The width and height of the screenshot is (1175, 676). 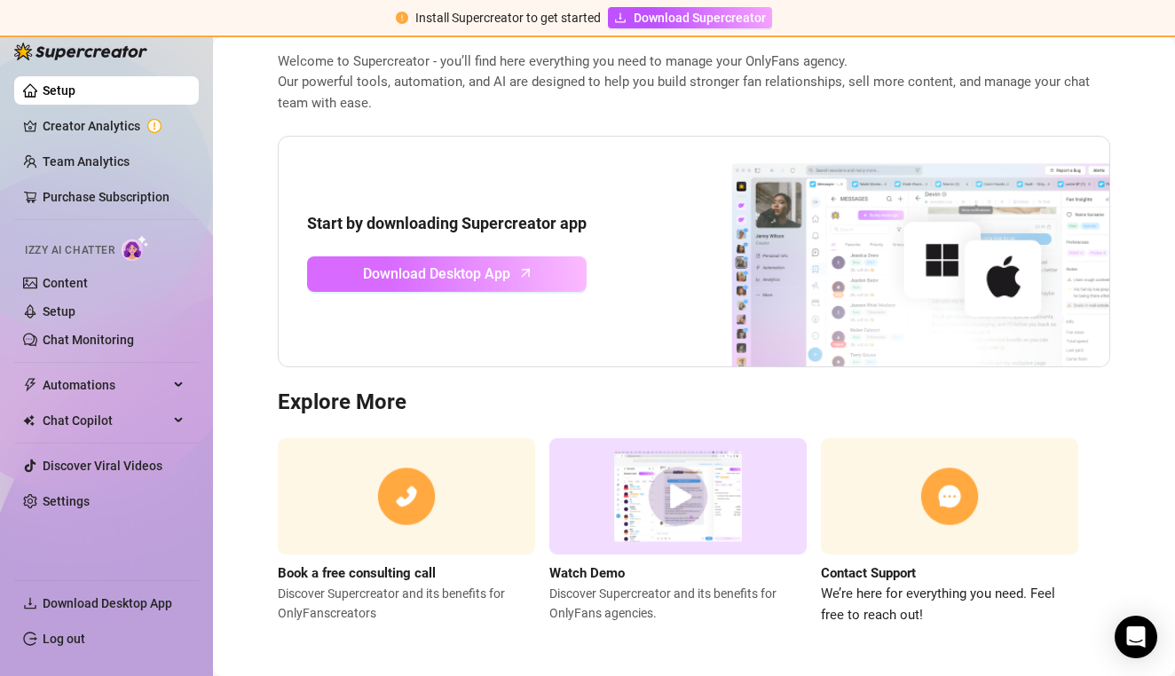 I want to click on span: arrow-up, so click(x=525, y=272).